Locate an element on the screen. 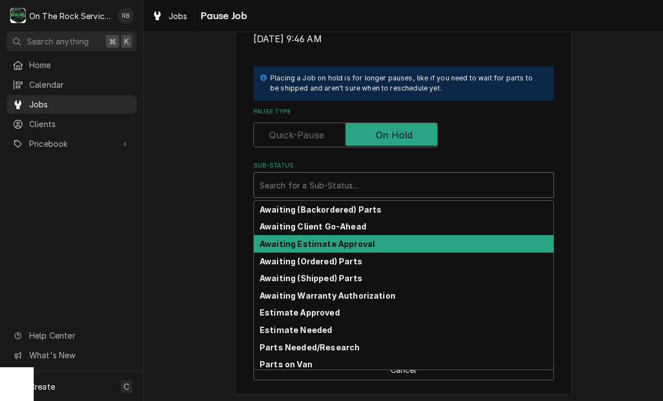 Image resolution: width=663 pixels, height=401 pixels. span: Last Started/Resumed On is located at coordinates (404, 39).